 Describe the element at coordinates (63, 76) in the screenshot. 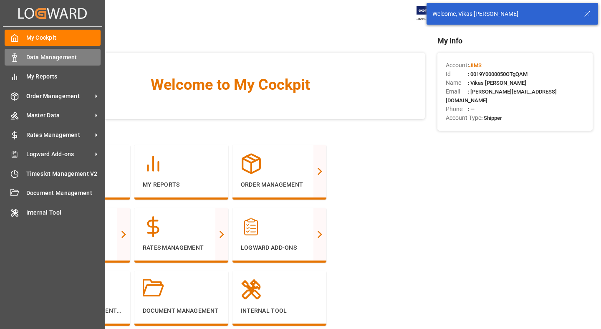

I see `span: My Reports` at that location.